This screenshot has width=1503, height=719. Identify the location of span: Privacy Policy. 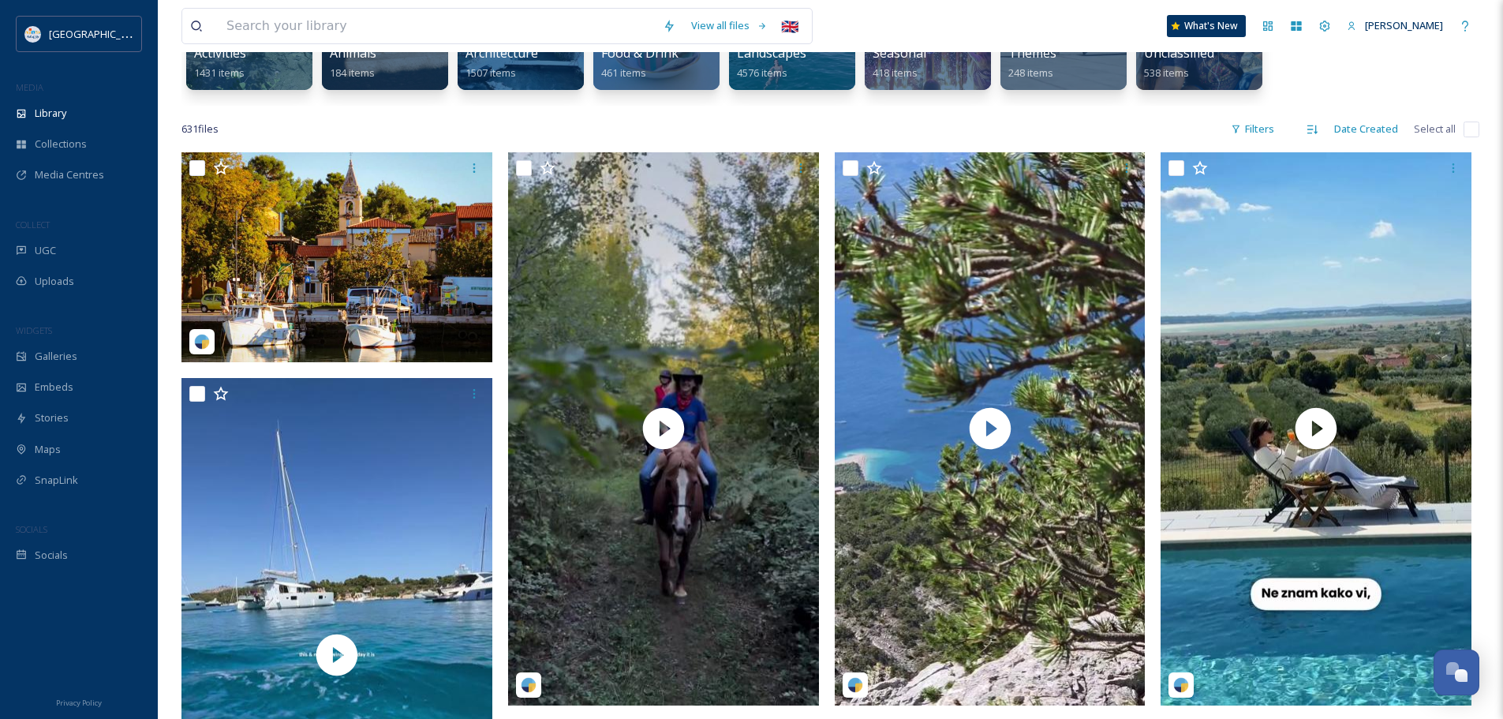
(79, 702).